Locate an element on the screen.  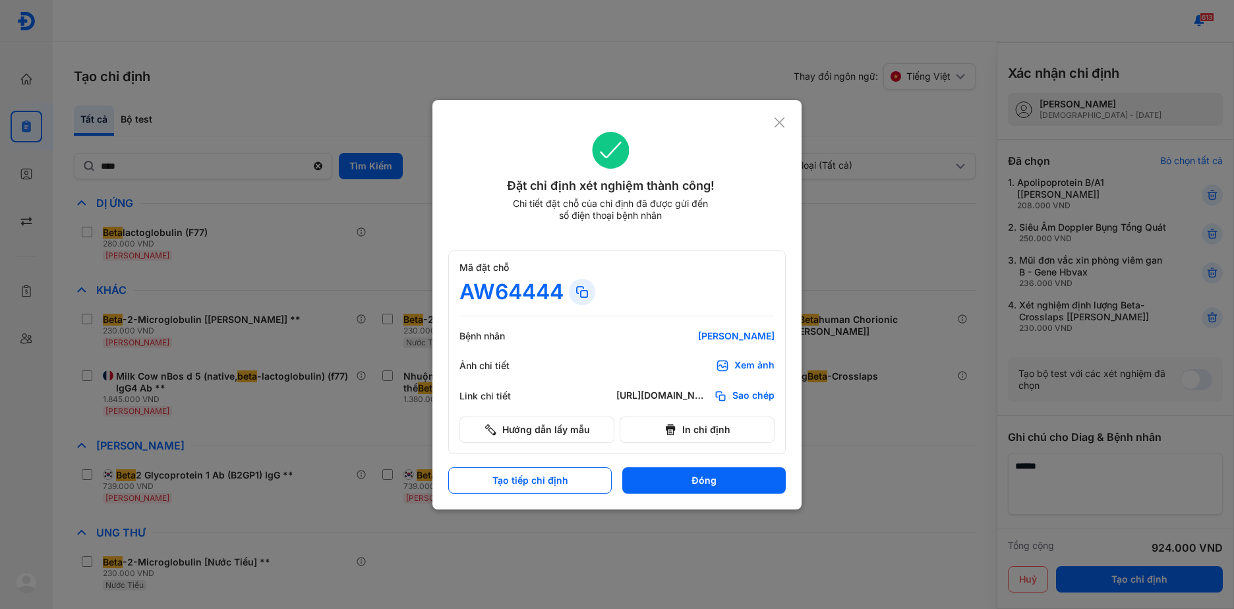
div: Bệnh nhân is located at coordinates (499, 336).